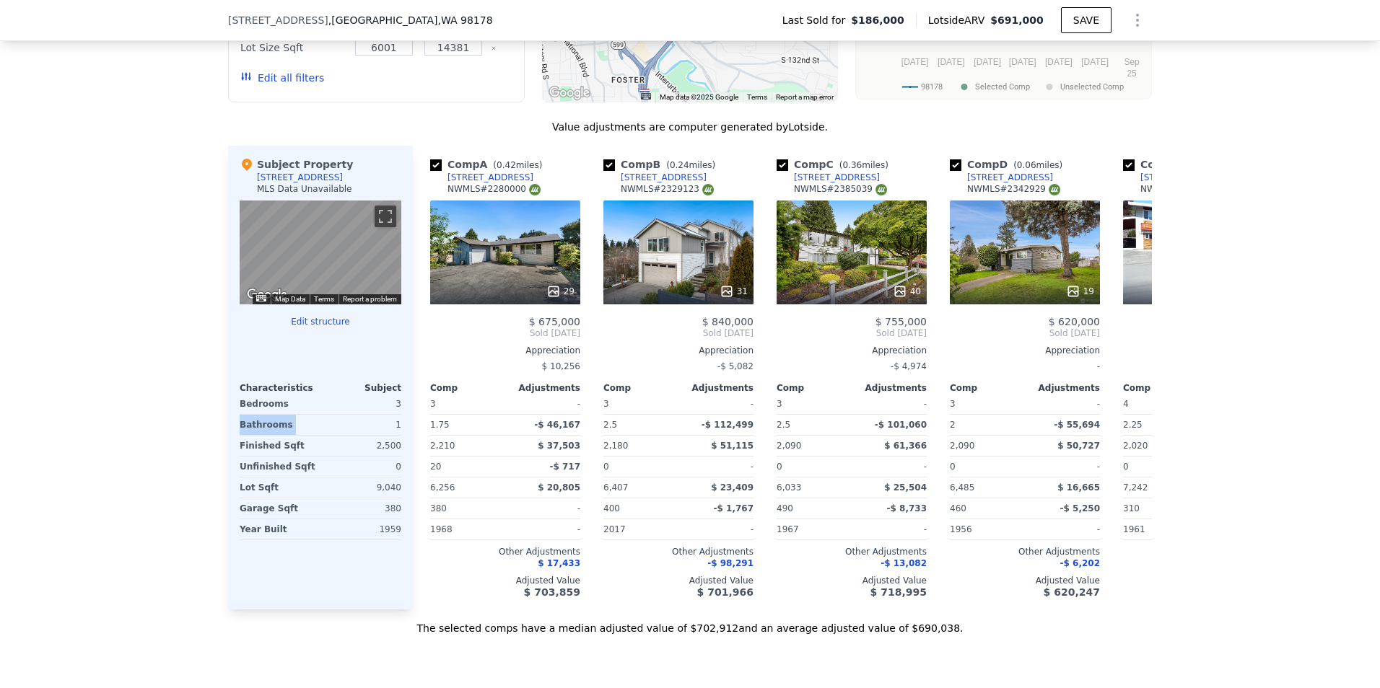 This screenshot has width=1380, height=688. I want to click on div: 1956, so click(986, 530).